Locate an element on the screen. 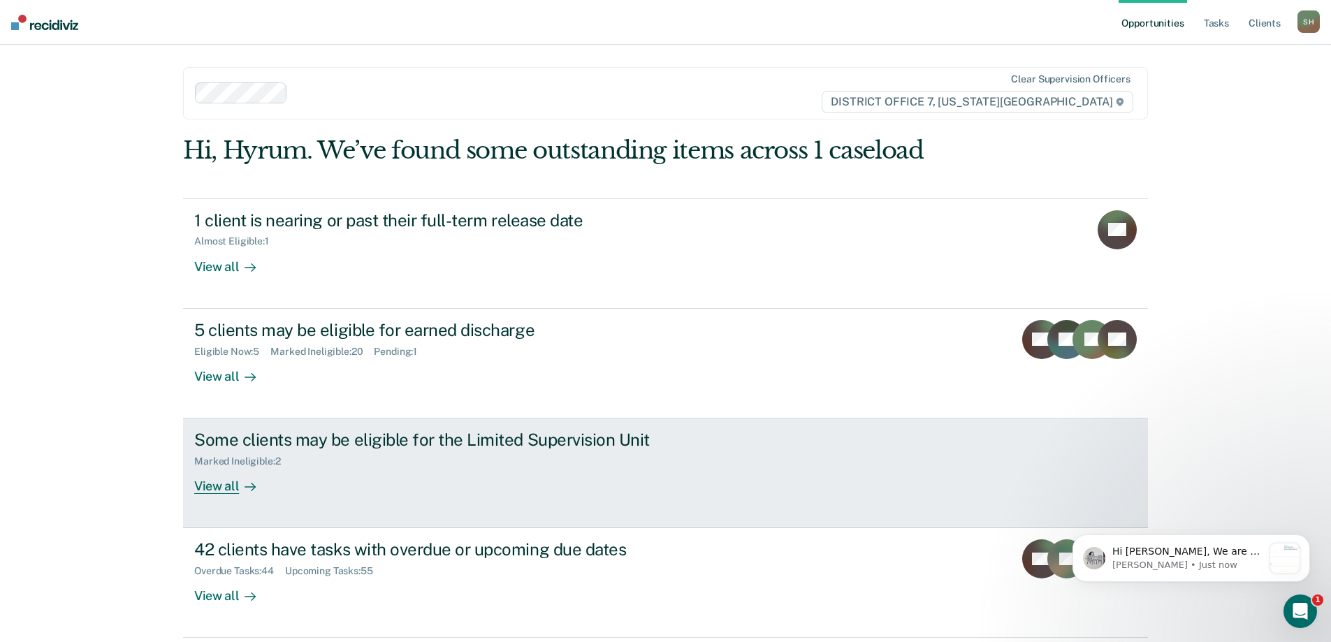  div: Pending : 1 is located at coordinates (401, 352).